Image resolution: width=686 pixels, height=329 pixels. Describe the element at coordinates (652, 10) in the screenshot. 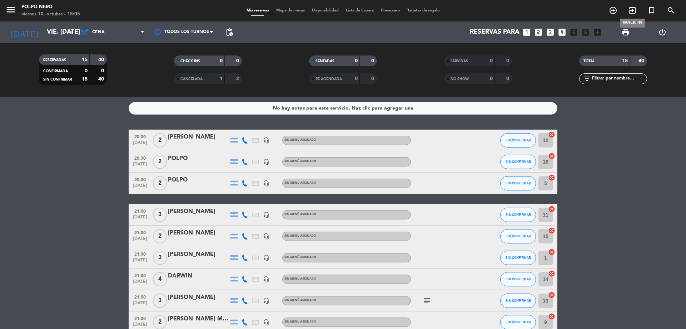

I see `i: turned_in_not` at that location.